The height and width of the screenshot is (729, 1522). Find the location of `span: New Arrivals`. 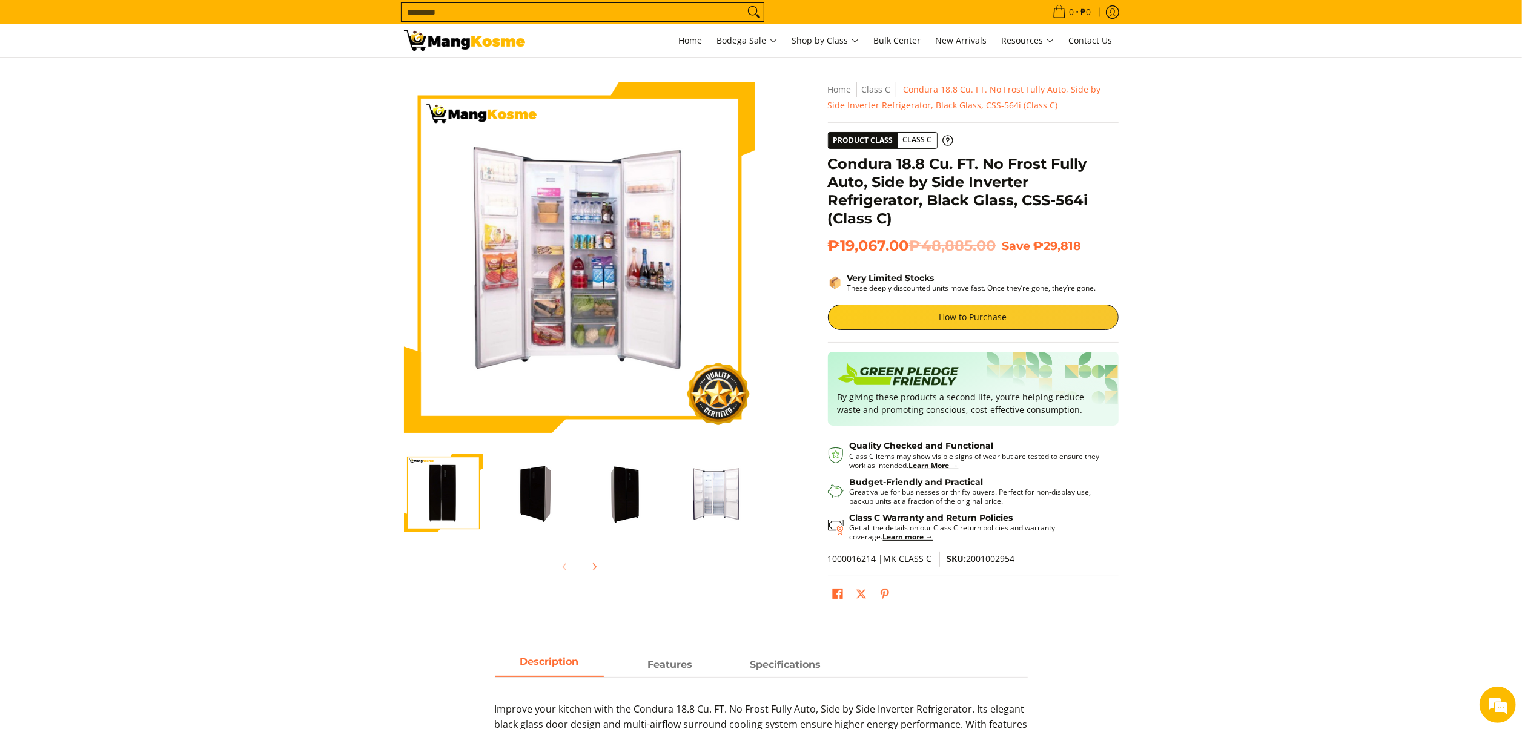

span: New Arrivals is located at coordinates (961, 40).